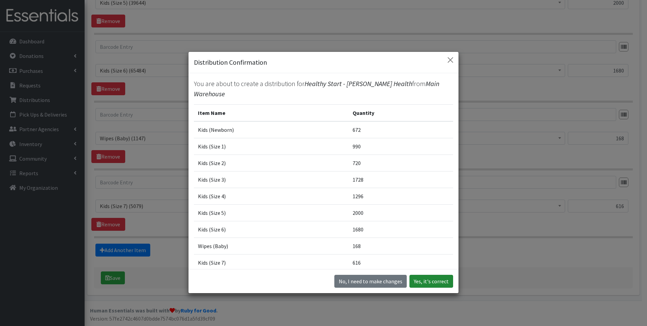  Describe the element at coordinates (271, 146) in the screenshot. I see `td: Kids (Size 1)` at that location.